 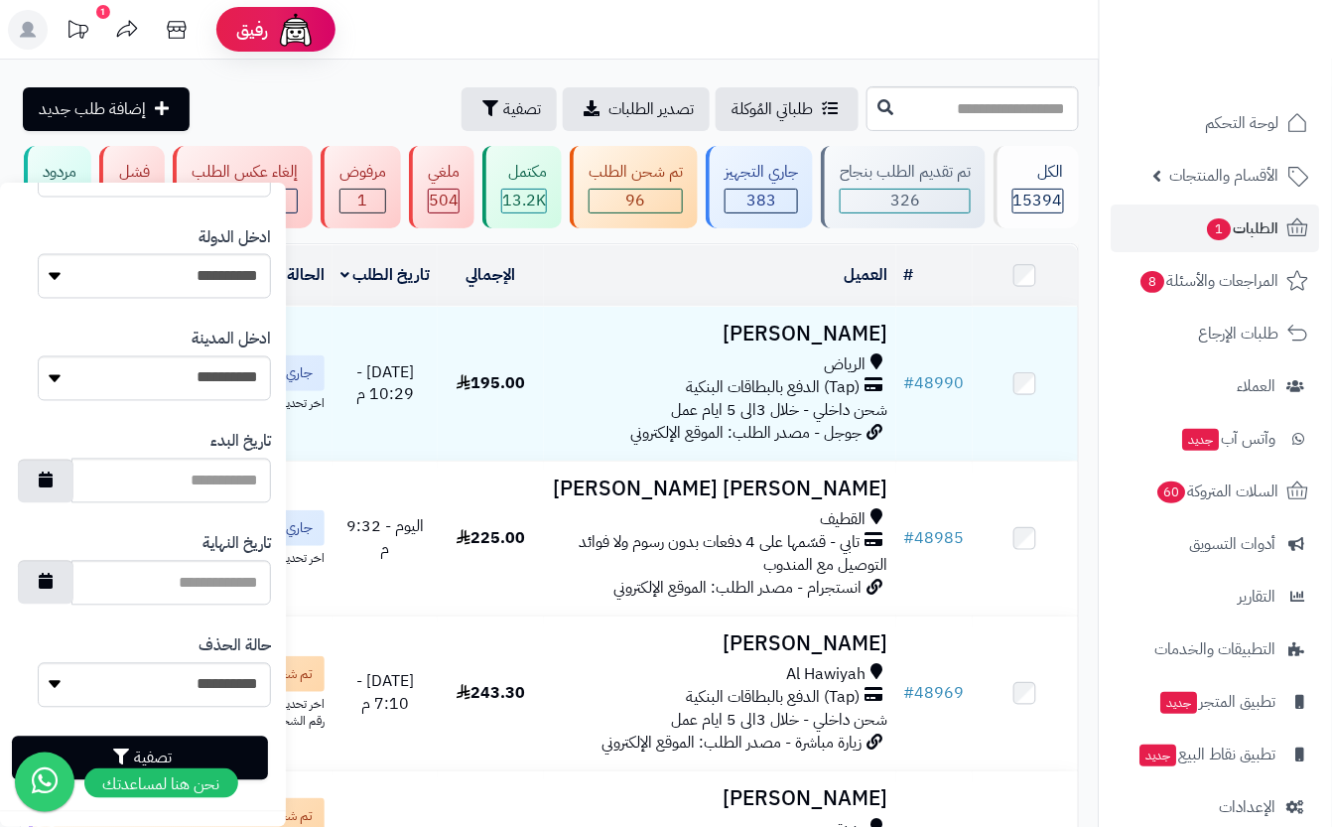 I want to click on span: وآتس آب, so click(x=1229, y=439).